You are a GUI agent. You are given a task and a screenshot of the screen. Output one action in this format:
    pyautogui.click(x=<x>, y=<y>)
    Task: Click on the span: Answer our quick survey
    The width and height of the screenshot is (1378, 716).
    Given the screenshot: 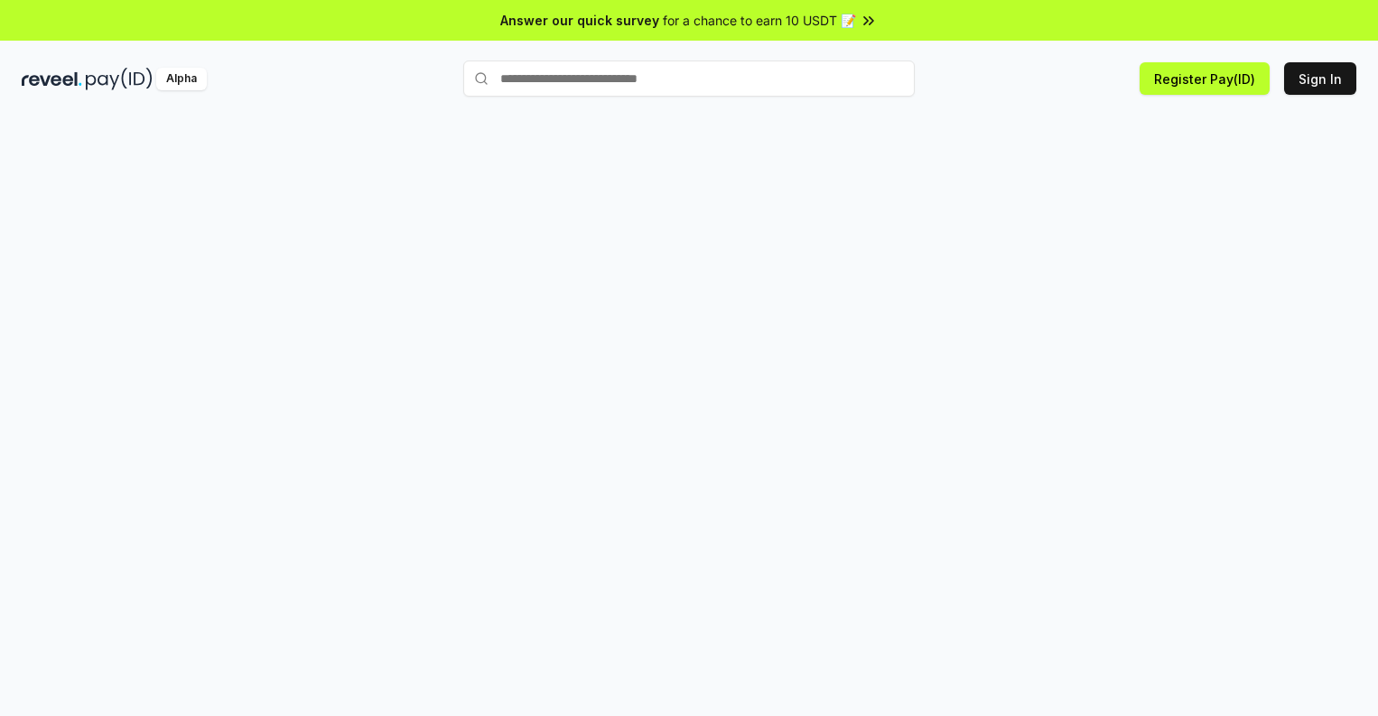 What is the action you would take?
    pyautogui.click(x=580, y=20)
    